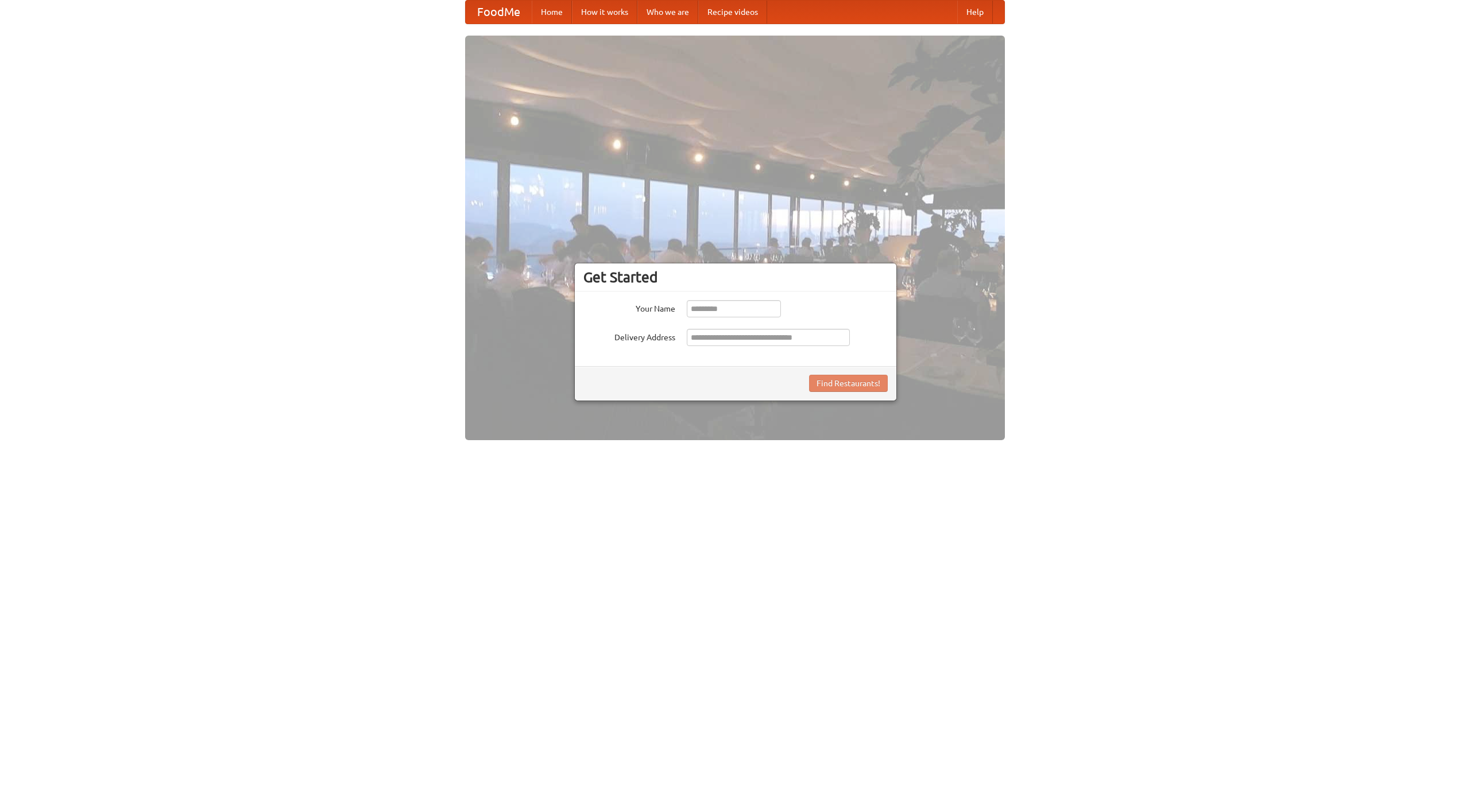  I want to click on a: Who we are, so click(668, 12).